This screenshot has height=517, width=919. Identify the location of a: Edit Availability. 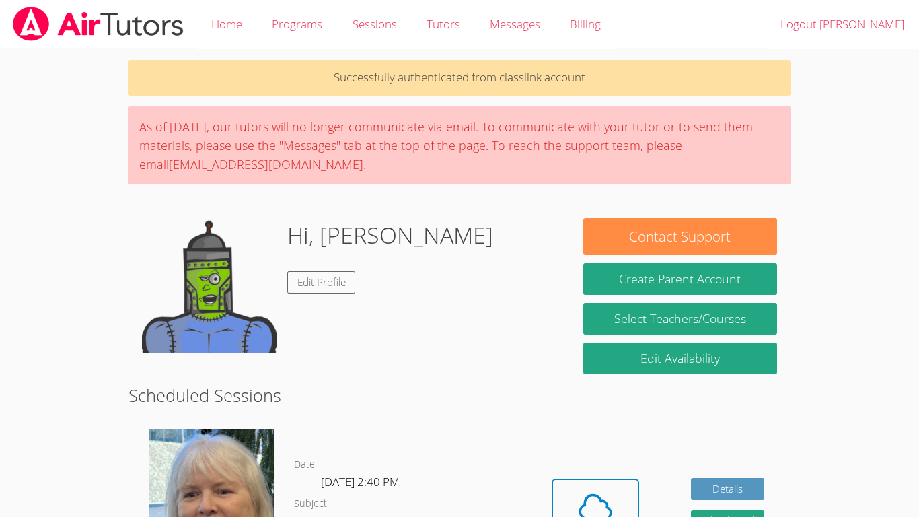
(680, 358).